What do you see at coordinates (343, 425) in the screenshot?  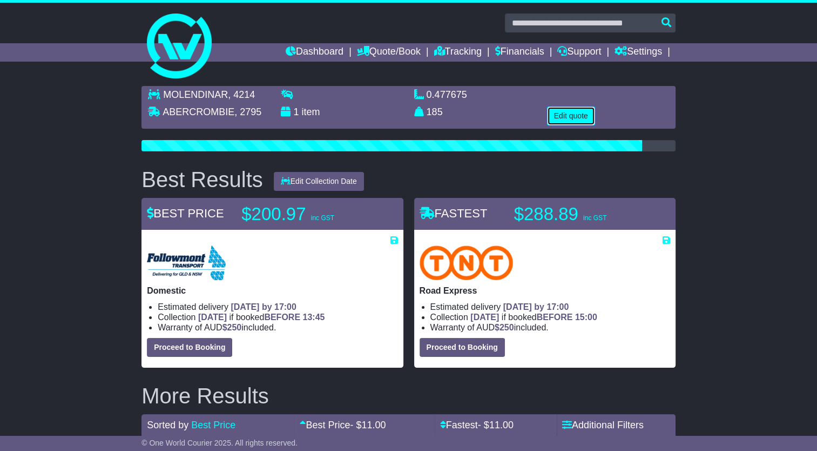 I see `a: Best Price- $11.00` at bounding box center [343, 425].